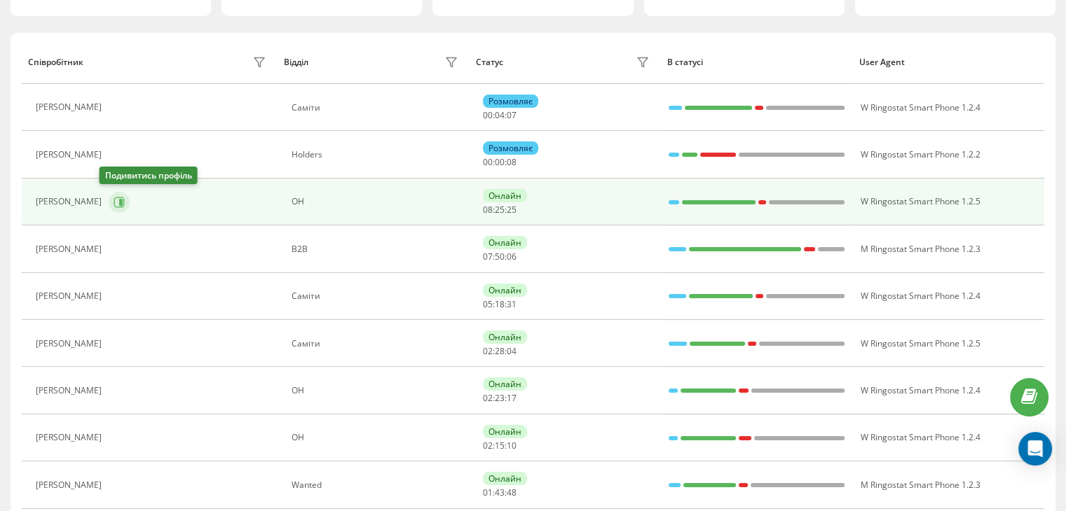 The image size is (1066, 511). Describe the element at coordinates (1035, 449) in the screenshot. I see `div: Open Intercom Messenger` at that location.